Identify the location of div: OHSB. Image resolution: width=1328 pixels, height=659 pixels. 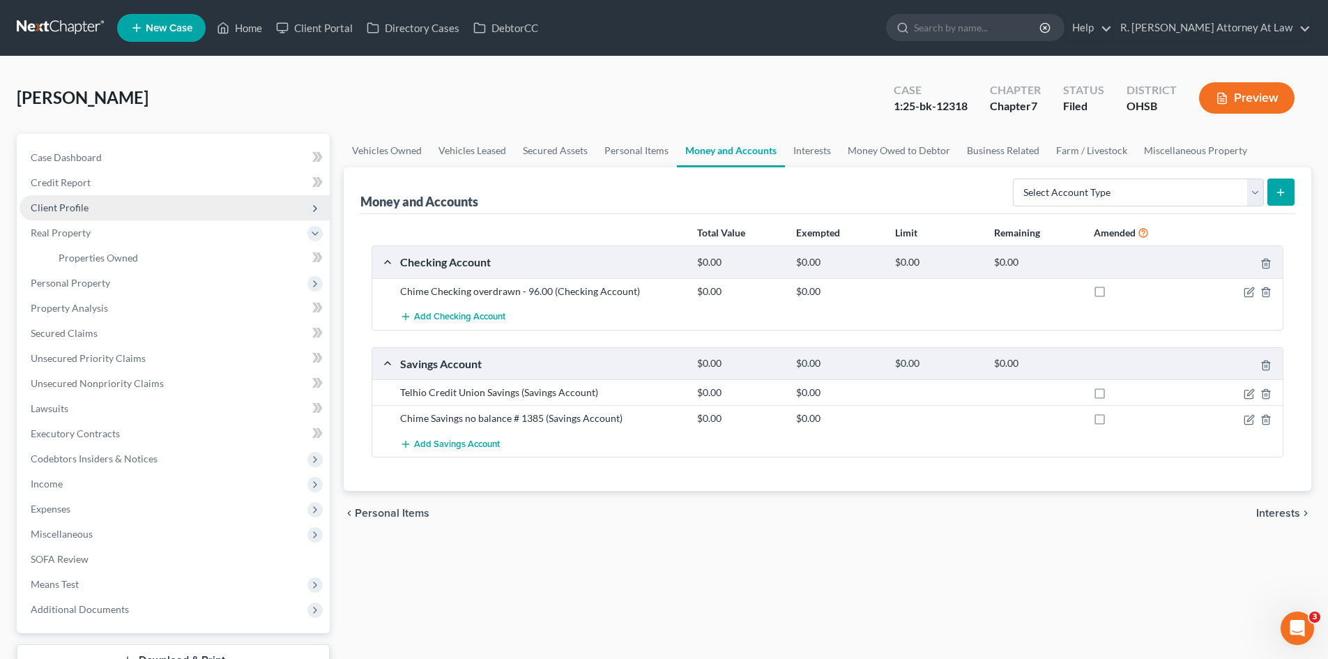
(1151, 106).